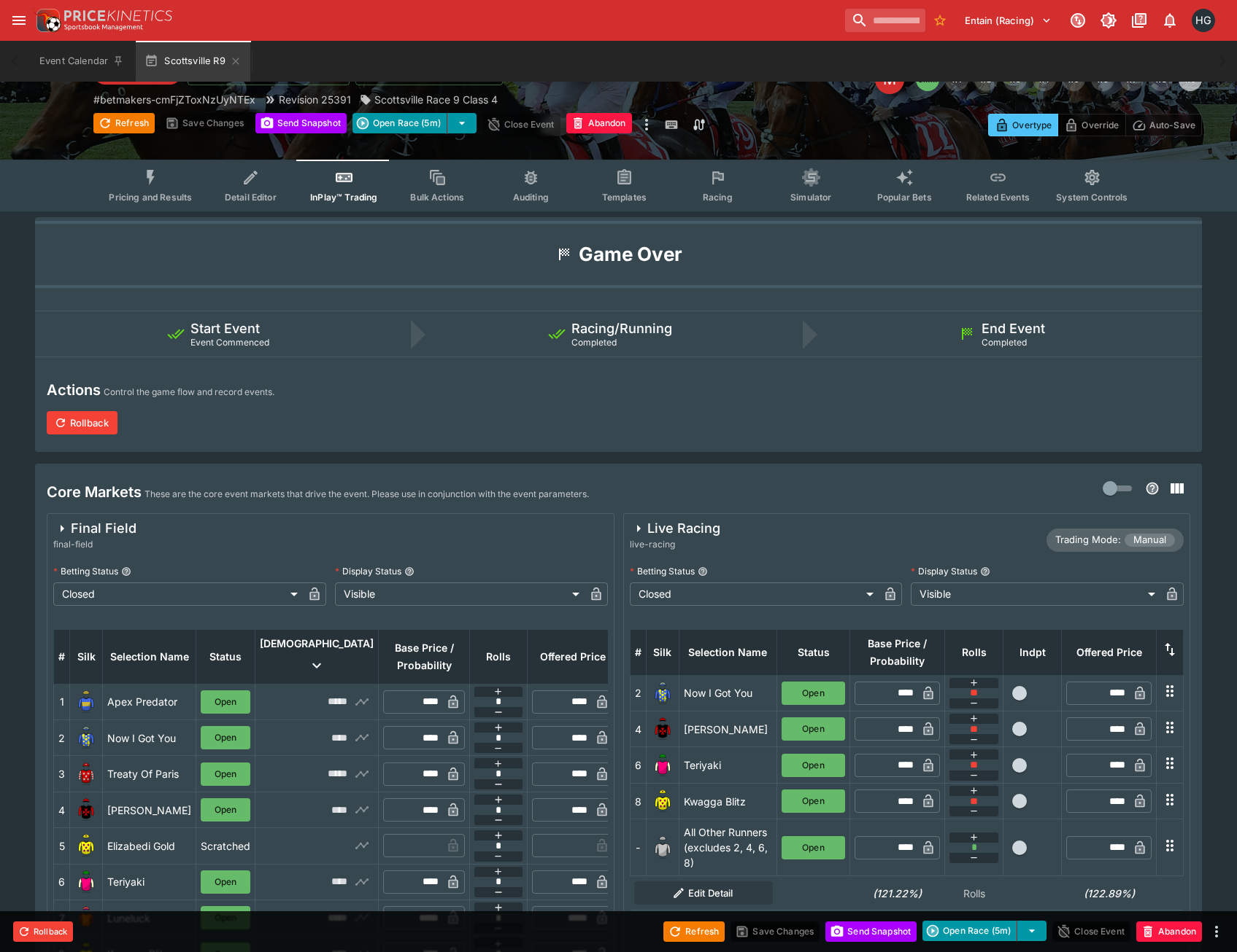  I want to click on div: Event type filters, so click(618, 185).